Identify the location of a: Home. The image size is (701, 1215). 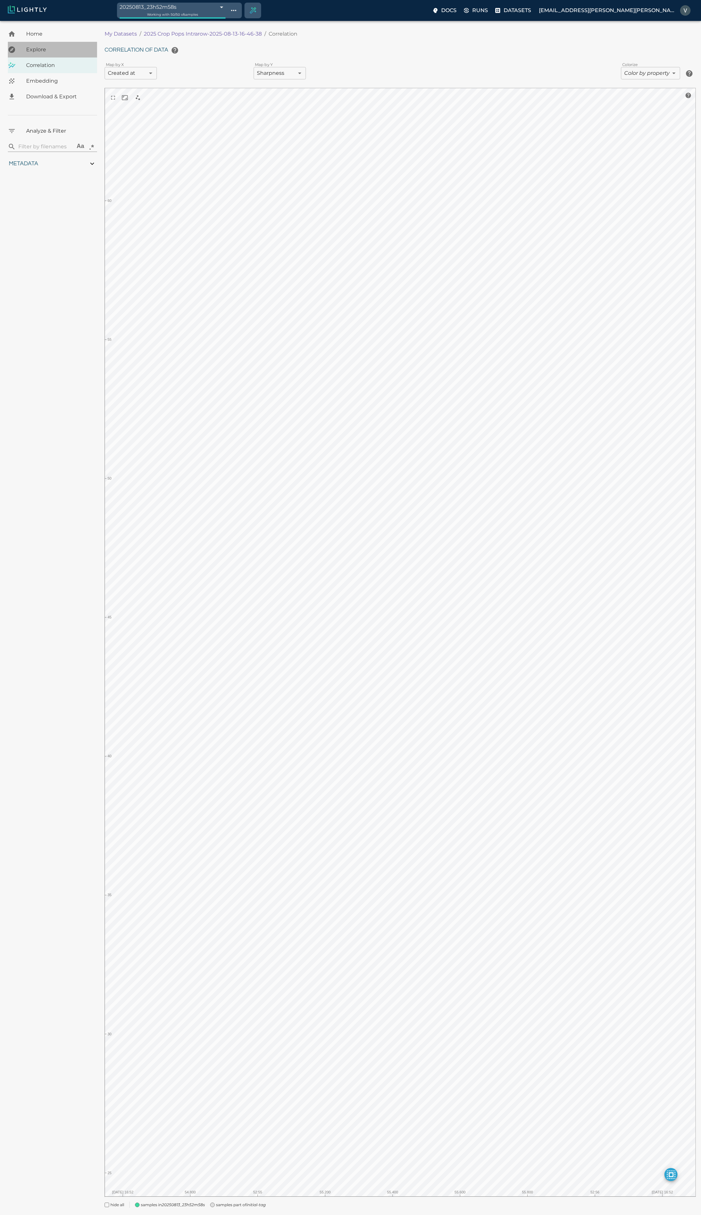
(52, 34).